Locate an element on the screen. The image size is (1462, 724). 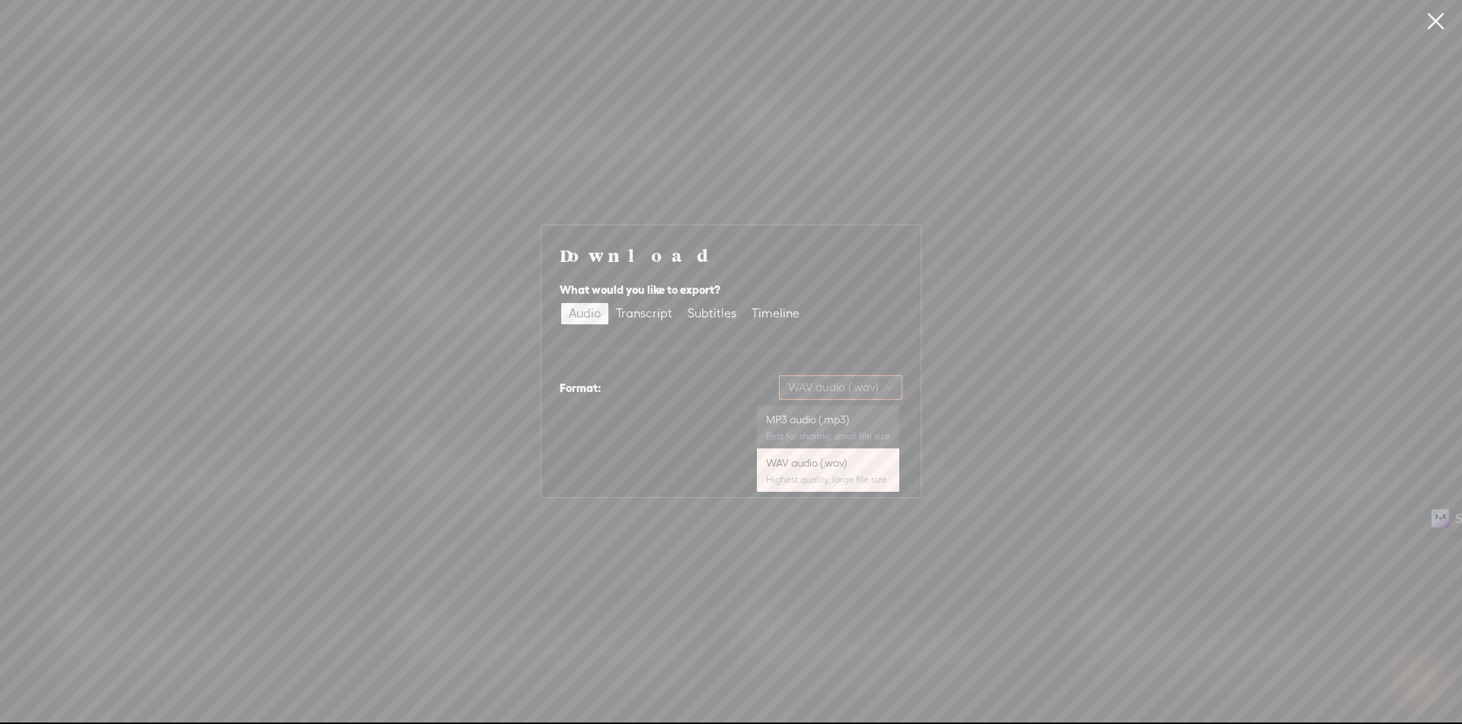
h4: Download is located at coordinates (731, 255).